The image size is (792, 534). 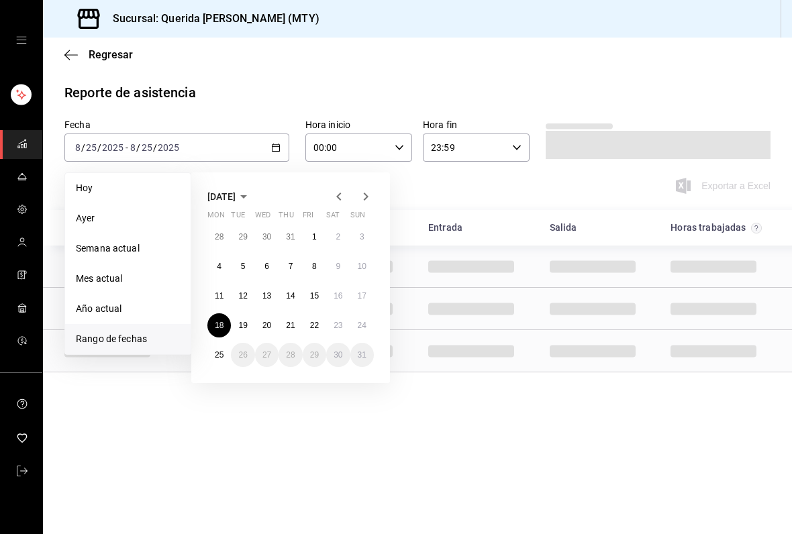 I want to click on abbr: August 10, 2025, so click(x=362, y=266).